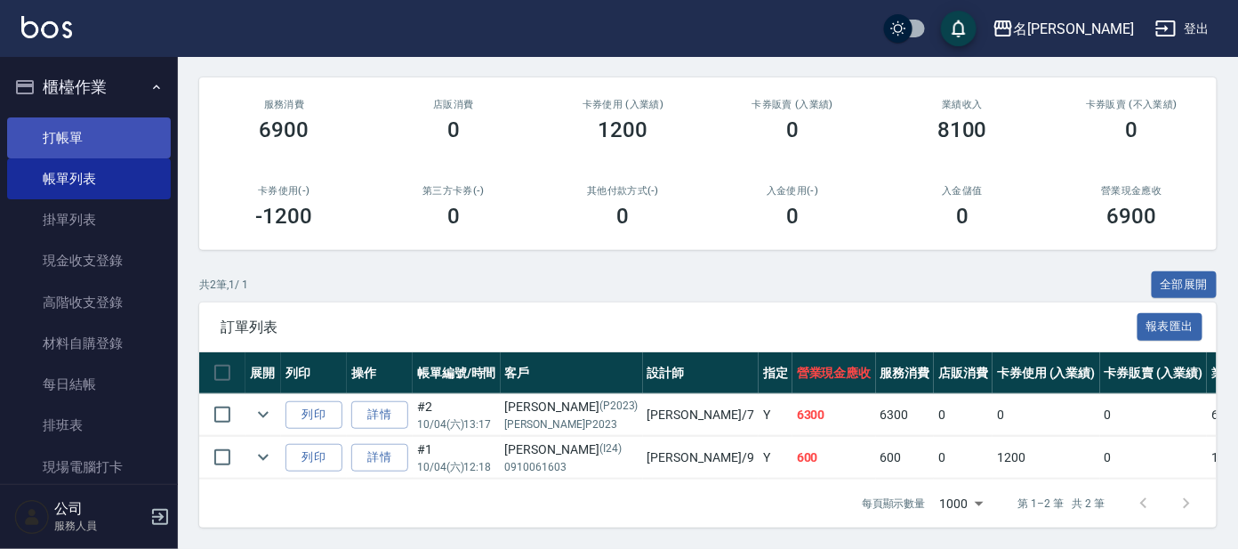 Image resolution: width=1238 pixels, height=549 pixels. I want to click on th: 營業現金應收, so click(834, 373).